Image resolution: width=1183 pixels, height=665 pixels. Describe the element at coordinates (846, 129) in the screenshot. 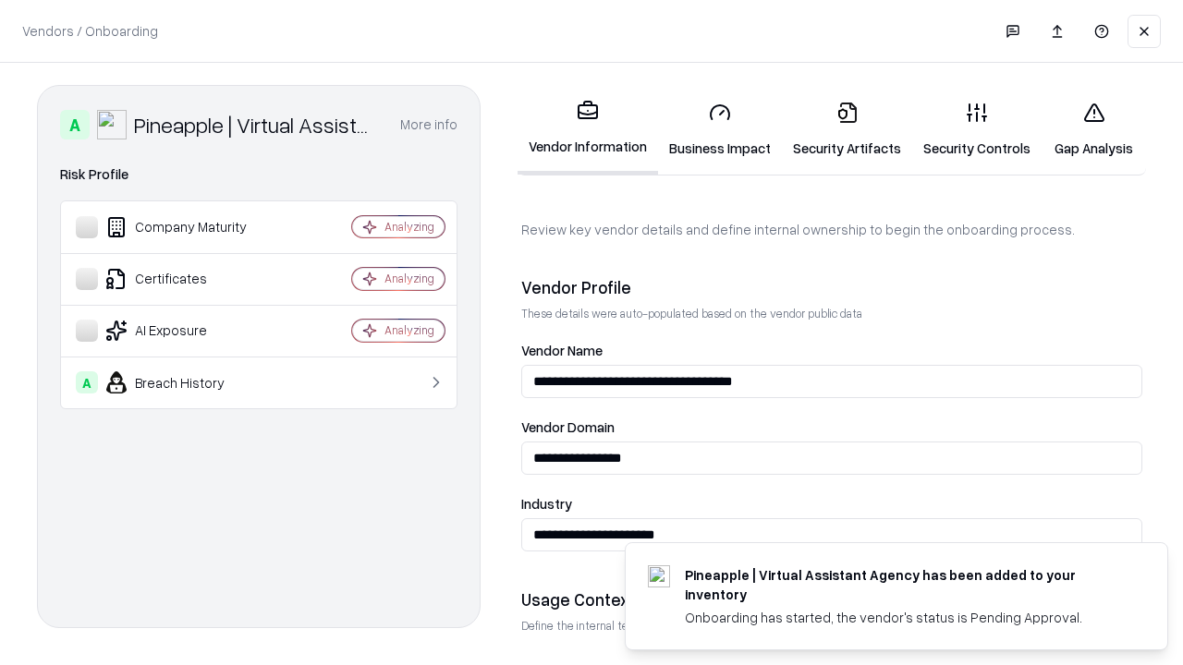

I see `a: Security Artifacts` at that location.